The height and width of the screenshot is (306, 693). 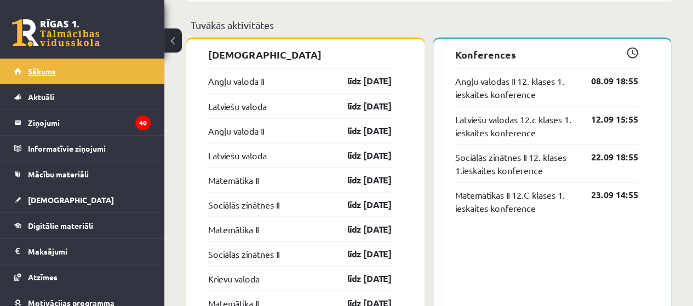 What do you see at coordinates (56, 33) in the screenshot?
I see `a: Rīgas 1. Tālmācības vidusskola` at bounding box center [56, 33].